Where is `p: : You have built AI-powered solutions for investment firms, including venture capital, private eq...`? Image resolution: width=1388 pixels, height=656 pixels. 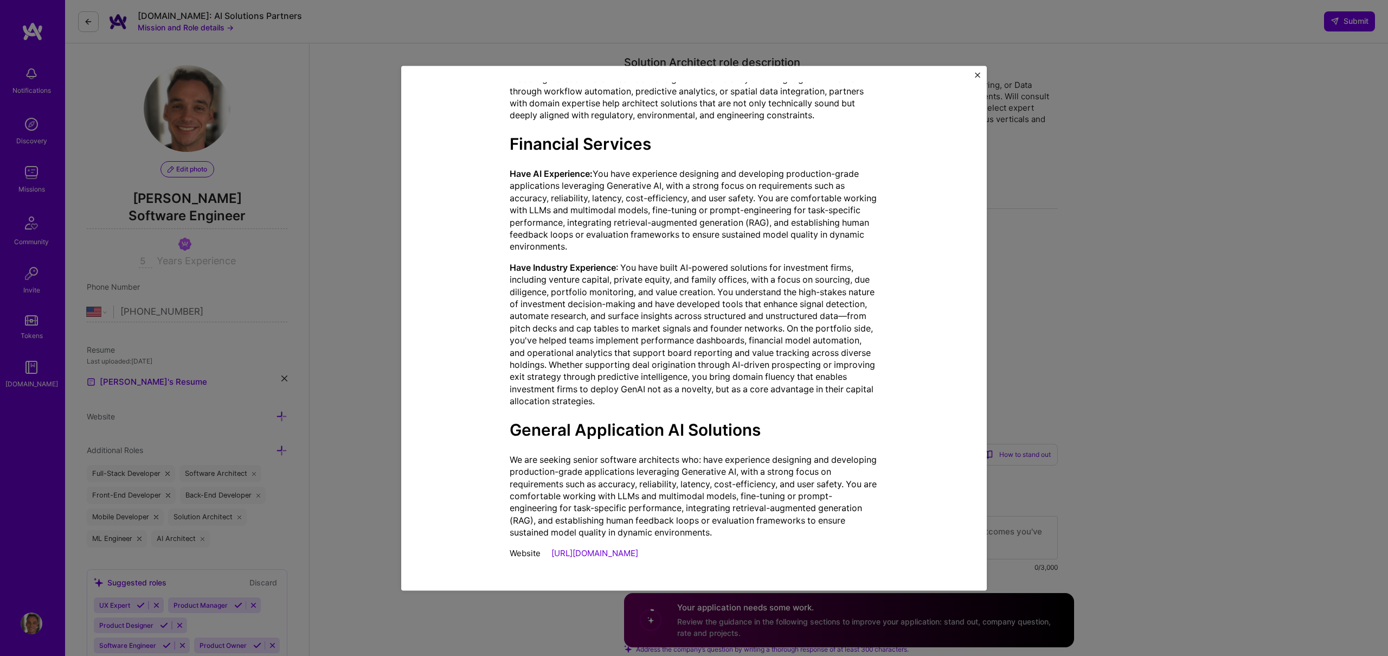 p: : You have built AI-powered solutions for investment firms, including venture capital, private eq... is located at coordinates (694, 334).